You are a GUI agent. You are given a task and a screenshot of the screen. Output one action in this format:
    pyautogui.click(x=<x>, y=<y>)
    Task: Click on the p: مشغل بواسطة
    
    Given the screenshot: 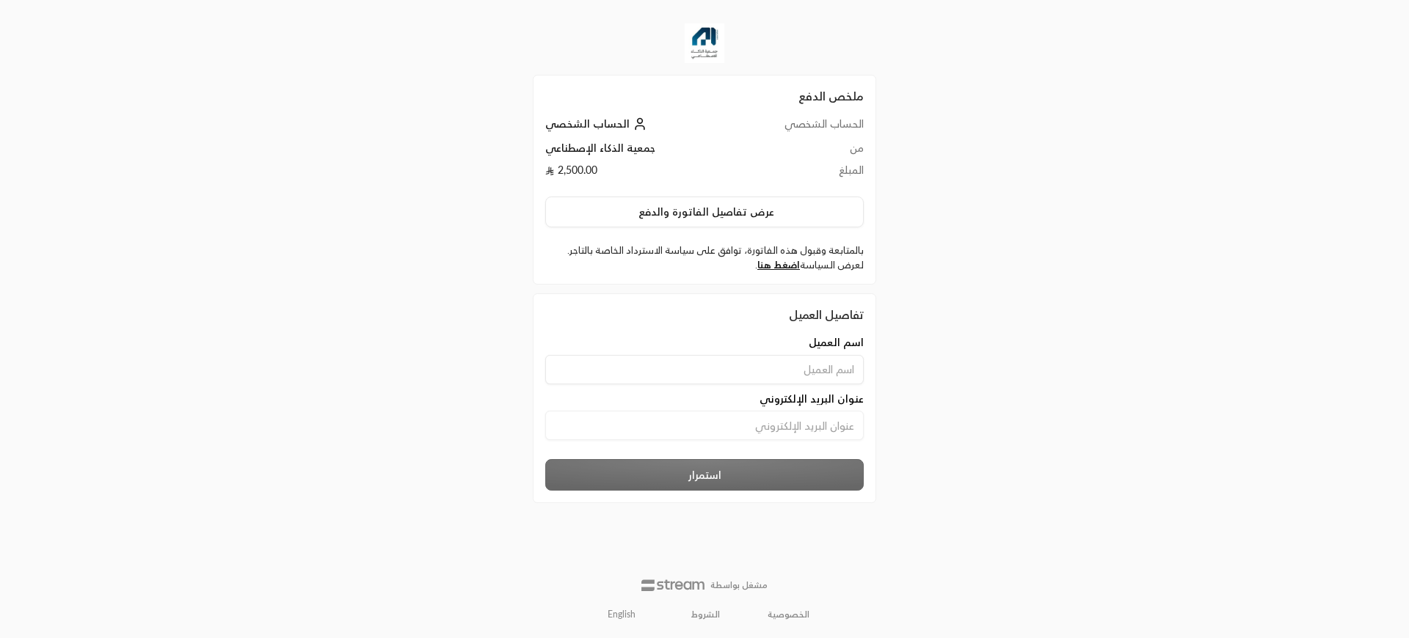 What is the action you would take?
    pyautogui.click(x=739, y=586)
    